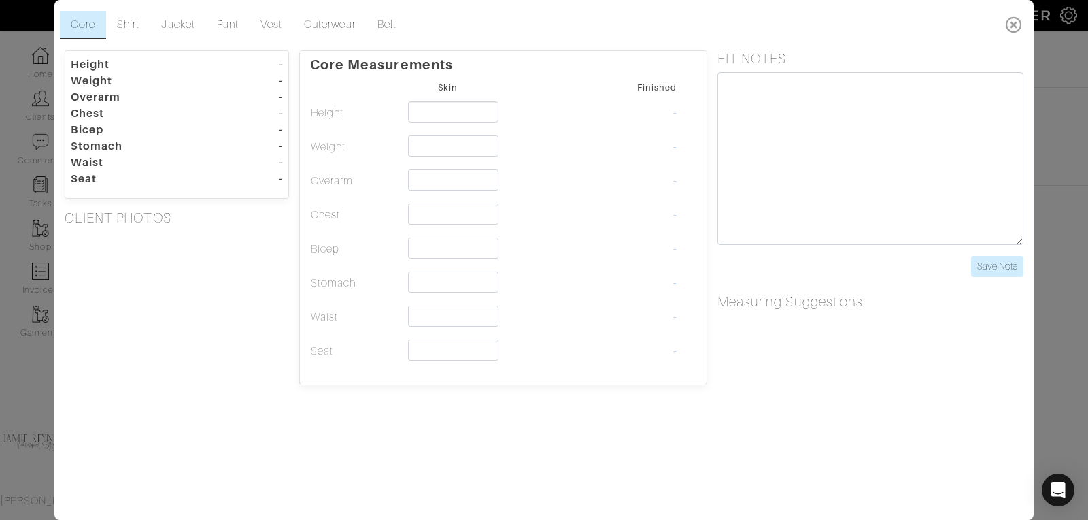  What do you see at coordinates (177, 218) in the screenshot?
I see `h5: CLIENT PHOTOS` at bounding box center [177, 218].